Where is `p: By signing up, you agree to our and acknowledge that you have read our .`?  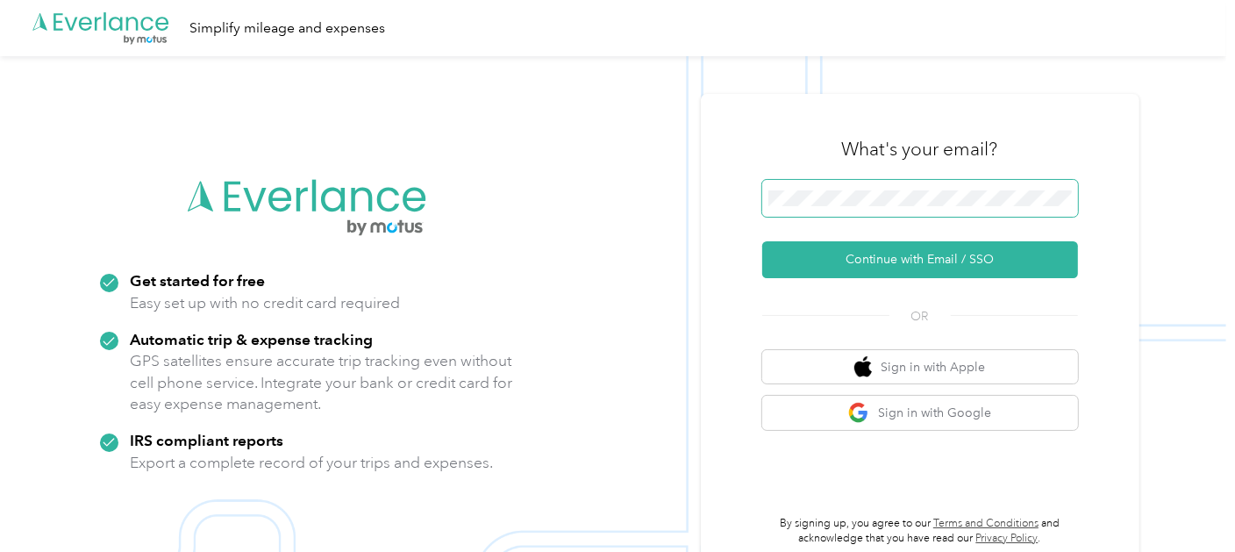 p: By signing up, you agree to our and acknowledge that you have read our . is located at coordinates (920, 531).